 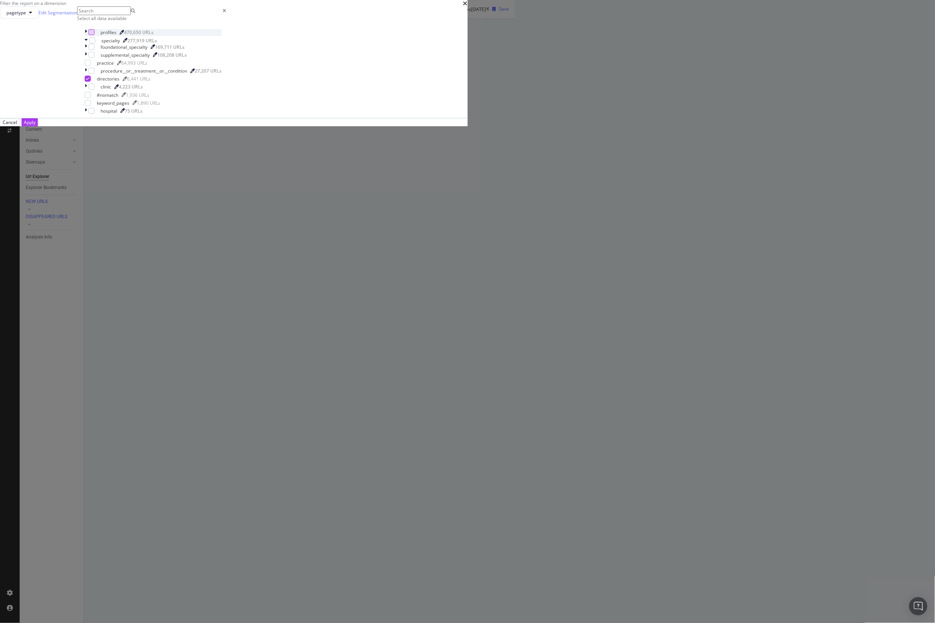 What do you see at coordinates (108, 32) in the screenshot?
I see `div: profiles` at bounding box center [108, 32].